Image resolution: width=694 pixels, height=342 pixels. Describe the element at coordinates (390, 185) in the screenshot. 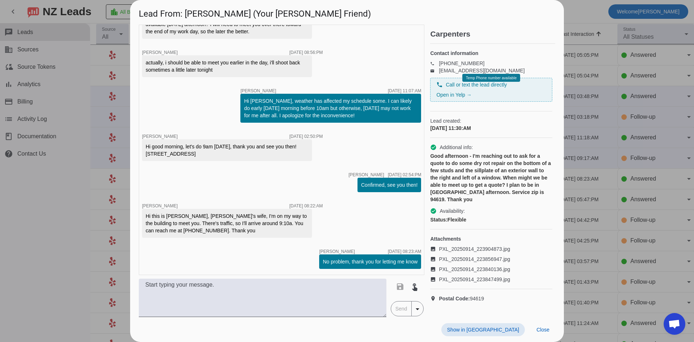

I see `div: Confirmed, see you then!` at that location.